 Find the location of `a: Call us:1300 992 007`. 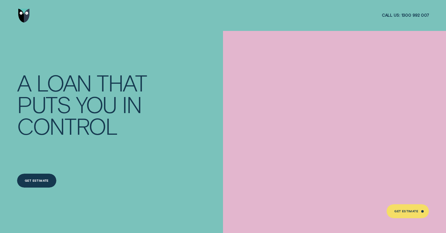

a: Call us:1300 992 007 is located at coordinates (405, 15).